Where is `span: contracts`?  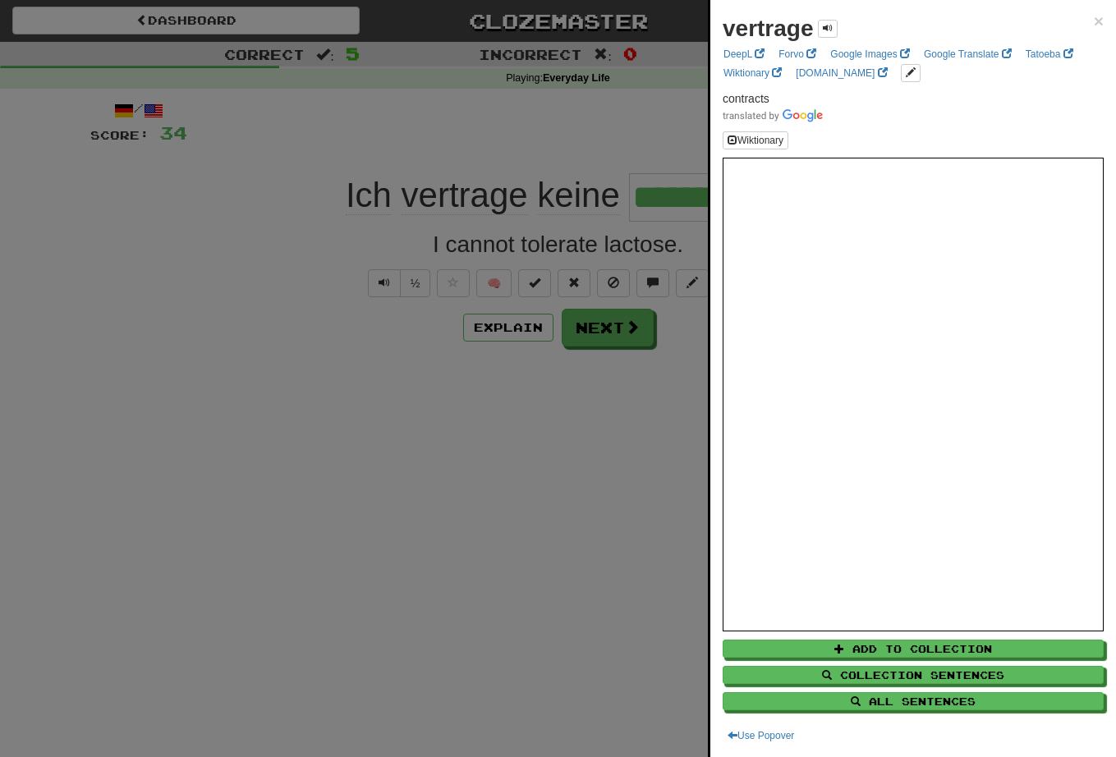 span: contracts is located at coordinates (746, 99).